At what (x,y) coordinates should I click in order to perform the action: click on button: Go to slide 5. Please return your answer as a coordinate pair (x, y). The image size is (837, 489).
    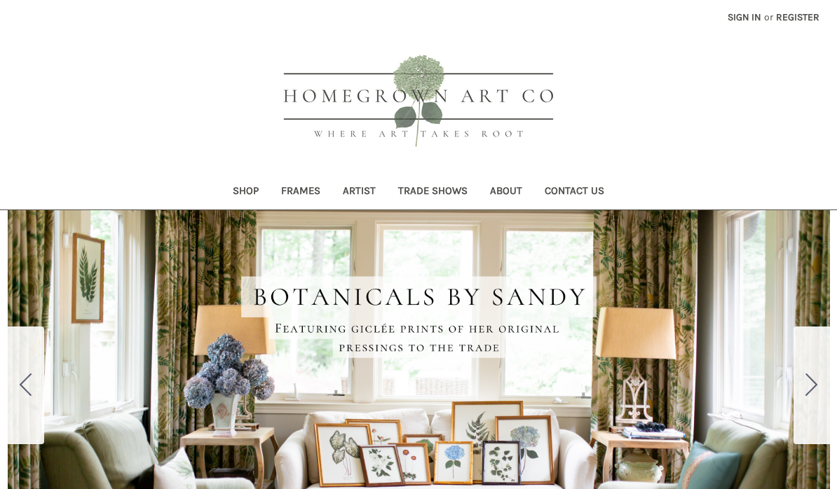
    Looking at the image, I should click on (26, 385).